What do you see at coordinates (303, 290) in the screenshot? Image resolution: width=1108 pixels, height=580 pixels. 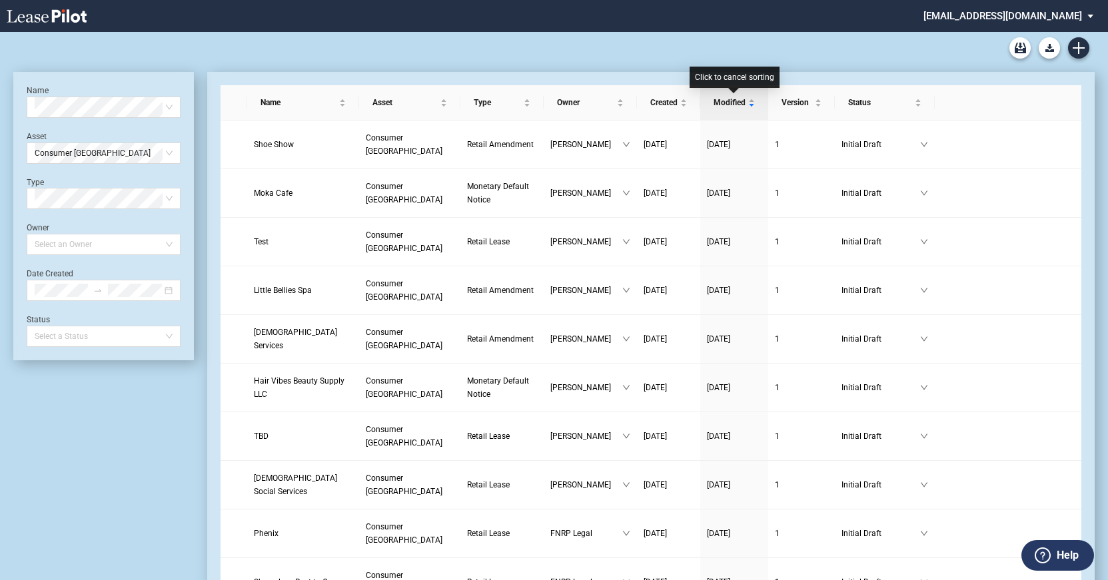 I see `a: Little Bellies Spa` at bounding box center [303, 290].